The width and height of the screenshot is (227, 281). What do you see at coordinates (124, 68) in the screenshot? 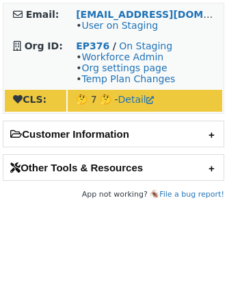
I see `a: Org settings page` at bounding box center [124, 68].